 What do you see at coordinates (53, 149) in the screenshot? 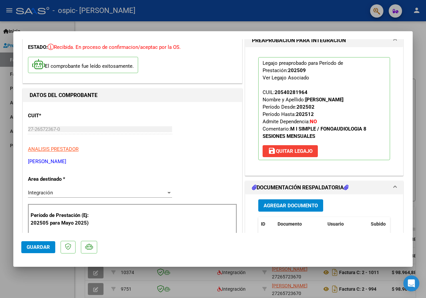
I see `span: ANALISIS PRESTADOR` at bounding box center [53, 149].